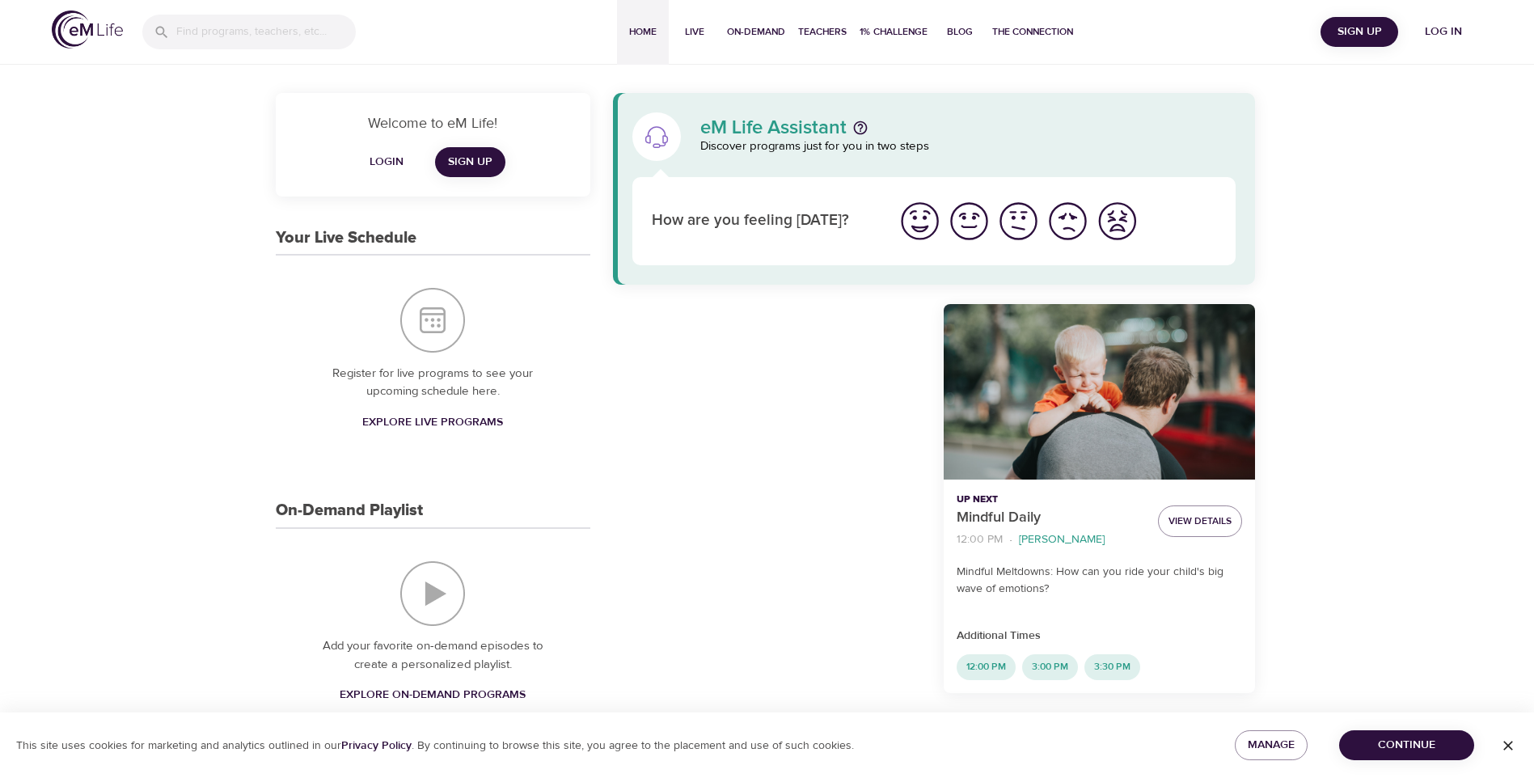 This screenshot has width=1534, height=778. What do you see at coordinates (1407, 745) in the screenshot?
I see `span: Continue` at bounding box center [1407, 745].